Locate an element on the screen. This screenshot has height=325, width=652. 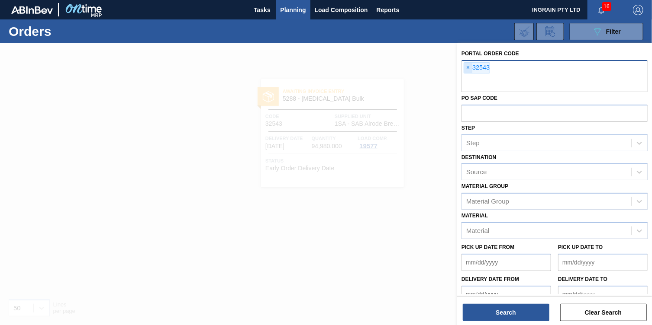
label: Pick up Date from is located at coordinates (488, 247).